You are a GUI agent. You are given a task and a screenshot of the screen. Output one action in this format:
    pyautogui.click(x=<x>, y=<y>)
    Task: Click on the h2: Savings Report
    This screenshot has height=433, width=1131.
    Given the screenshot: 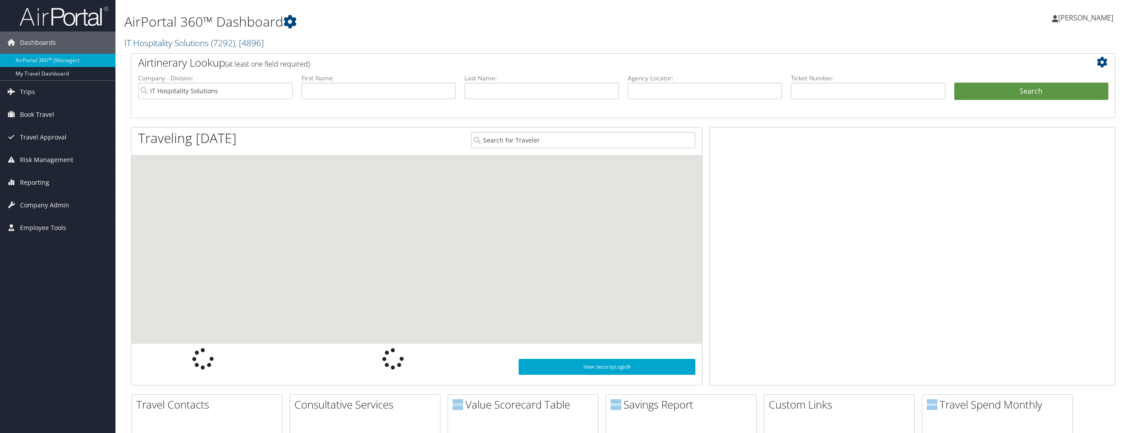 What is the action you would take?
    pyautogui.click(x=683, y=404)
    